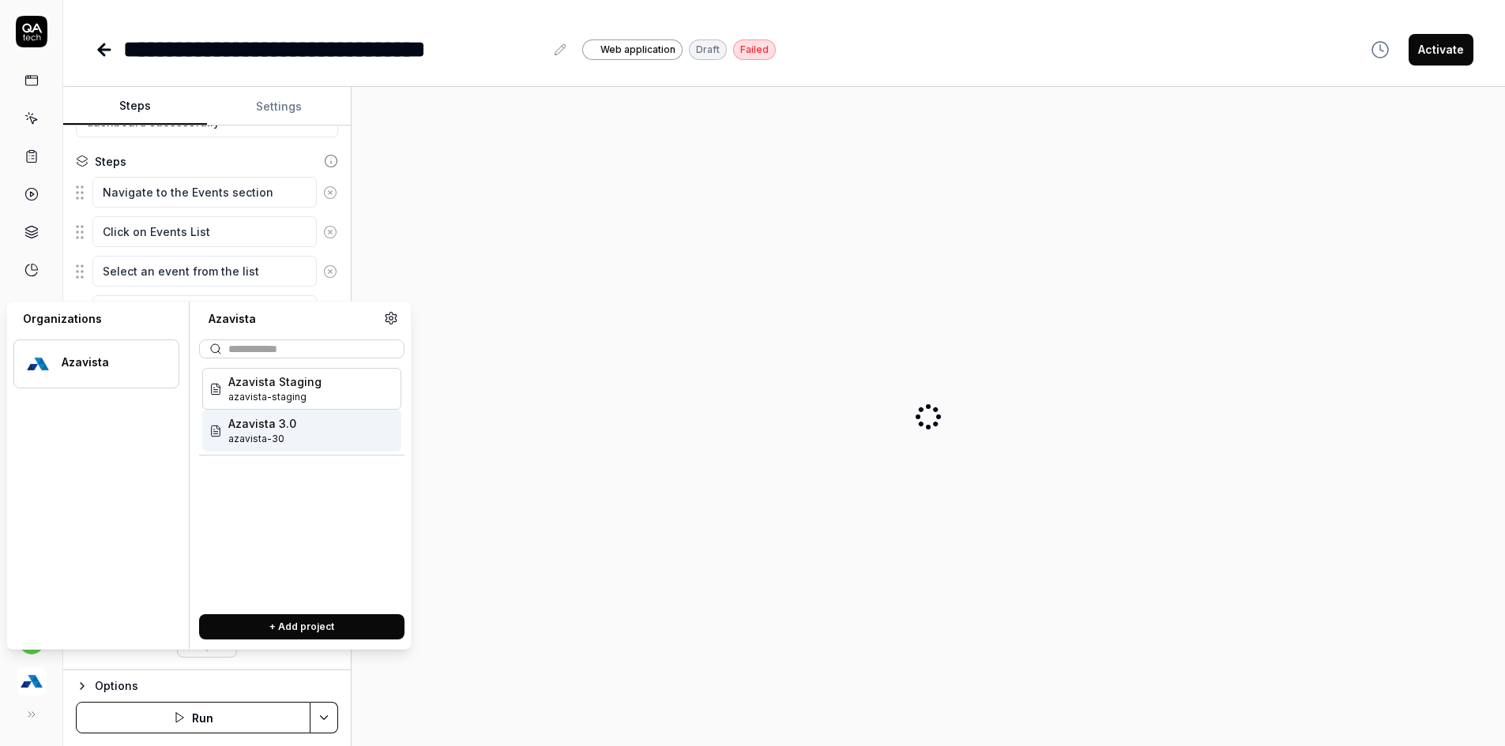 This screenshot has width=1505, height=746. I want to click on button: Run, so click(193, 718).